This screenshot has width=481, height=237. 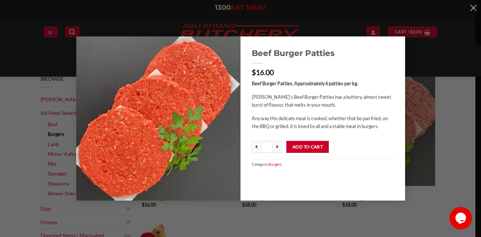 I want to click on input: Product quantity, so click(x=267, y=147).